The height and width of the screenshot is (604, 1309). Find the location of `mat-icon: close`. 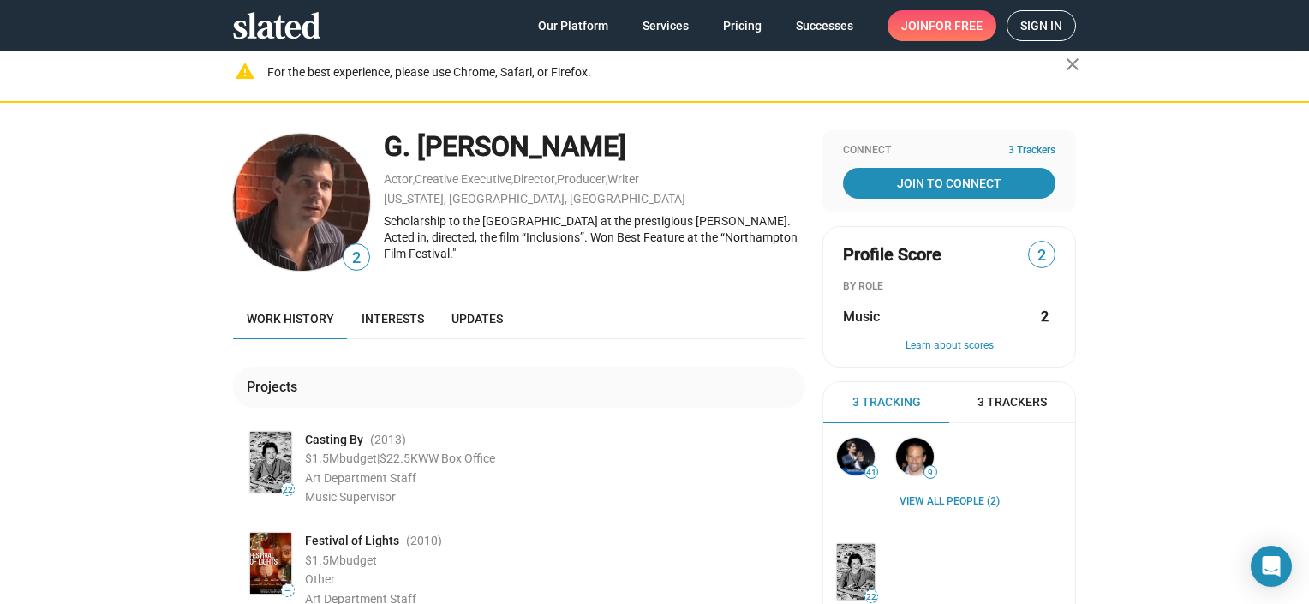

mat-icon: close is located at coordinates (1073, 64).